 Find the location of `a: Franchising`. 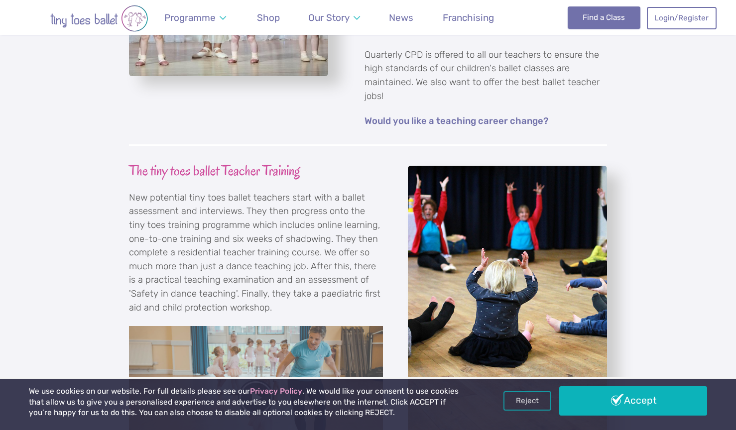

a: Franchising is located at coordinates (468, 17).